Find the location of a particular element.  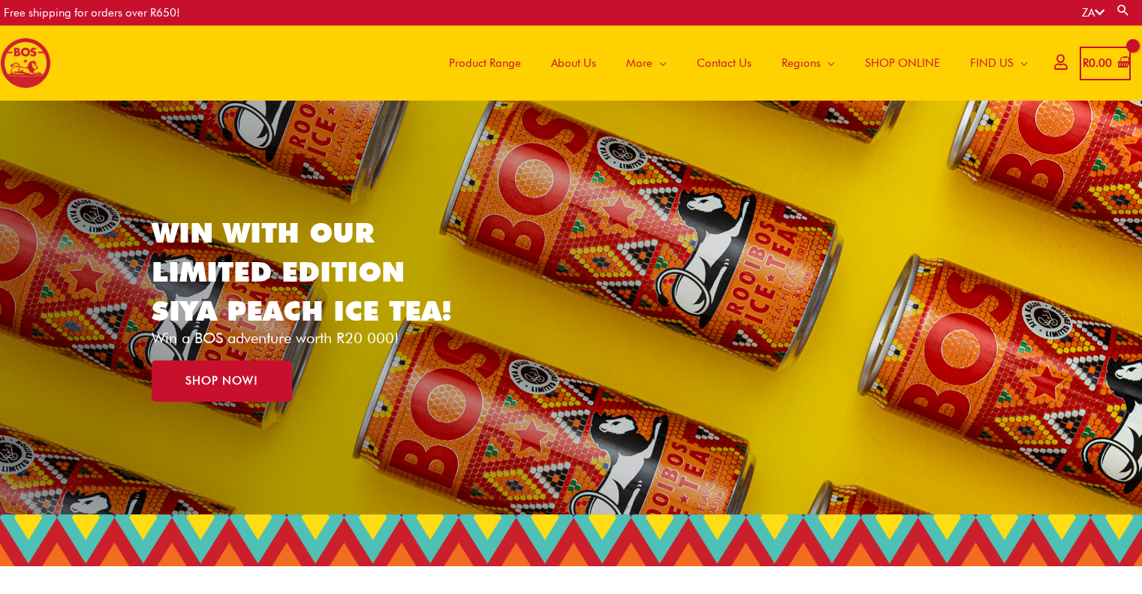

span: SHOP ONLINE is located at coordinates (903, 63).